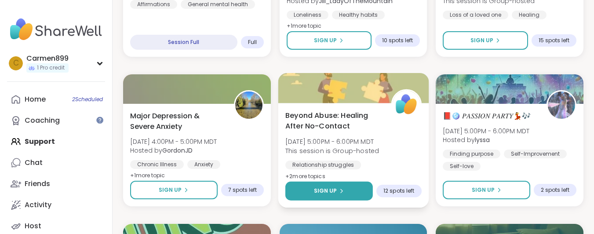 The image size is (594, 234). Describe the element at coordinates (242, 190) in the screenshot. I see `span: 7 spots left` at that location.